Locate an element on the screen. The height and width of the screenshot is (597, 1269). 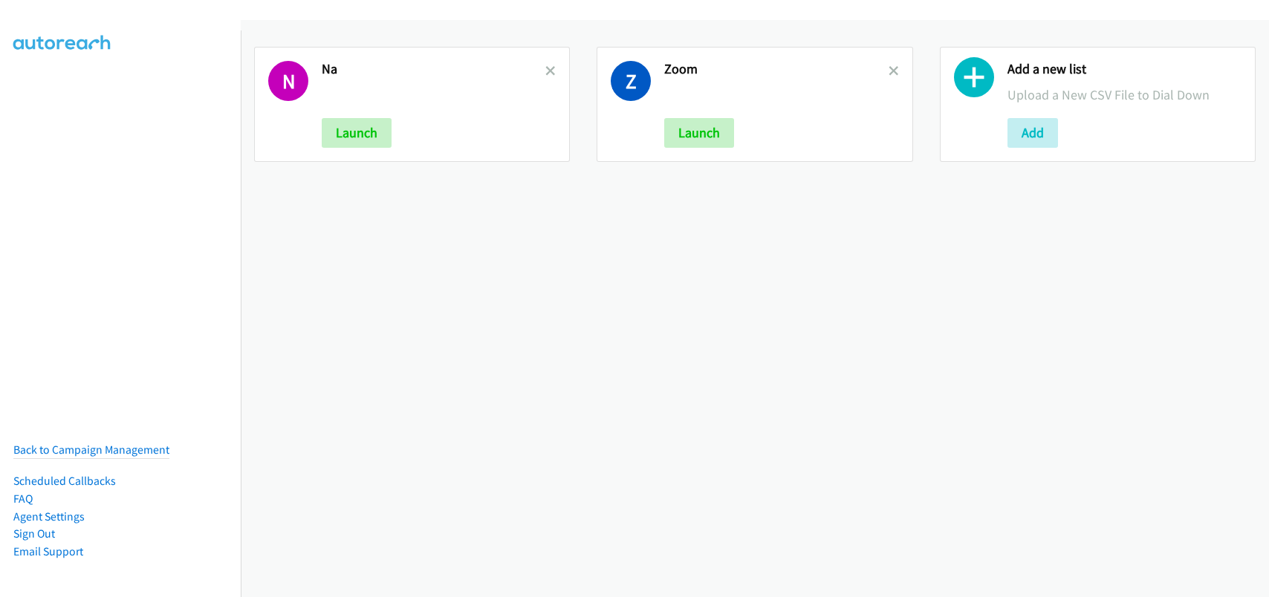
a: Email Support is located at coordinates (48, 551).